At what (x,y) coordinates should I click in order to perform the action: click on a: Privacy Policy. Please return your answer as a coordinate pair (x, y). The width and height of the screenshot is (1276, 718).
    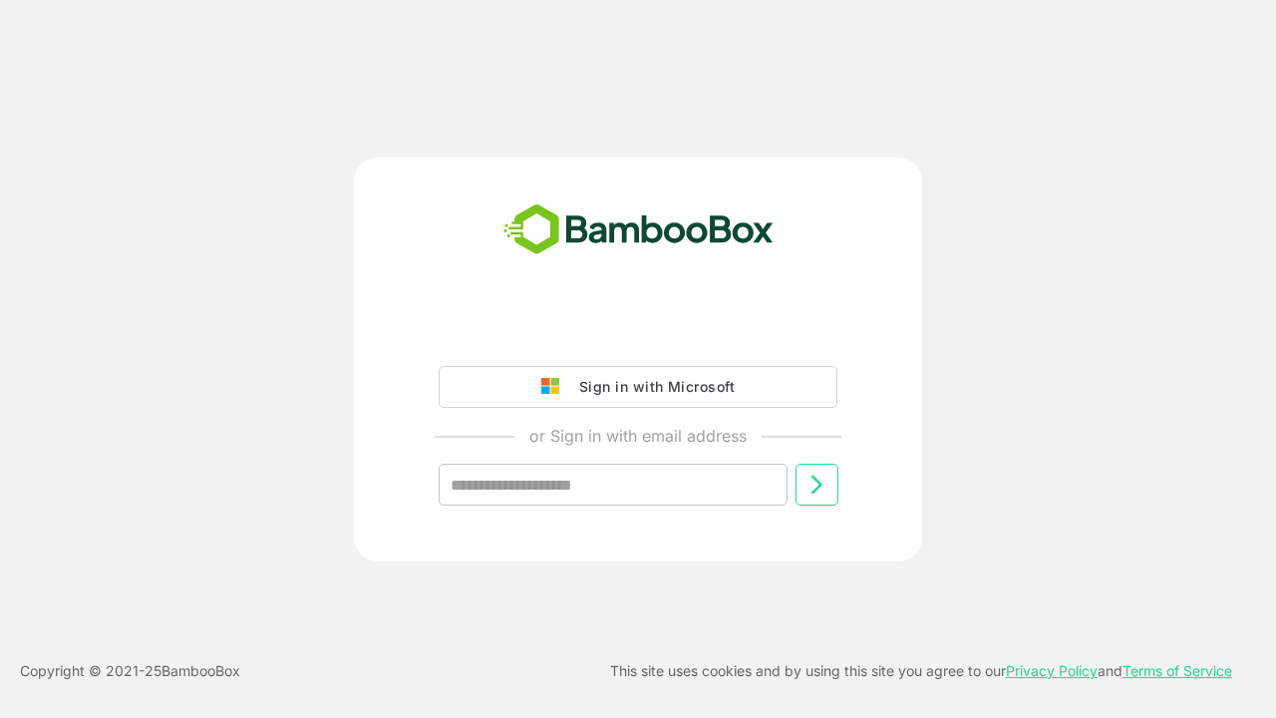
    Looking at the image, I should click on (1052, 670).